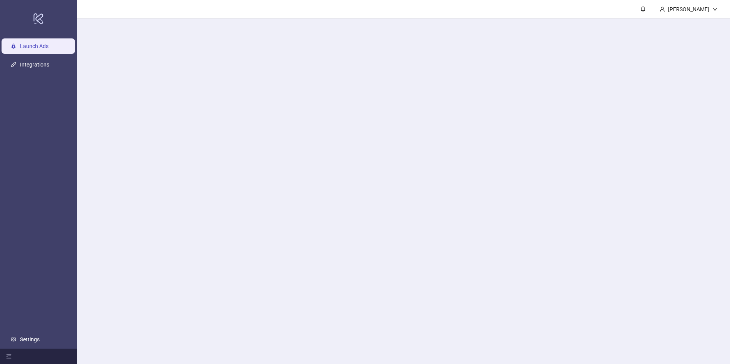 The image size is (730, 364). Describe the element at coordinates (643, 9) in the screenshot. I see `span: bell` at that location.